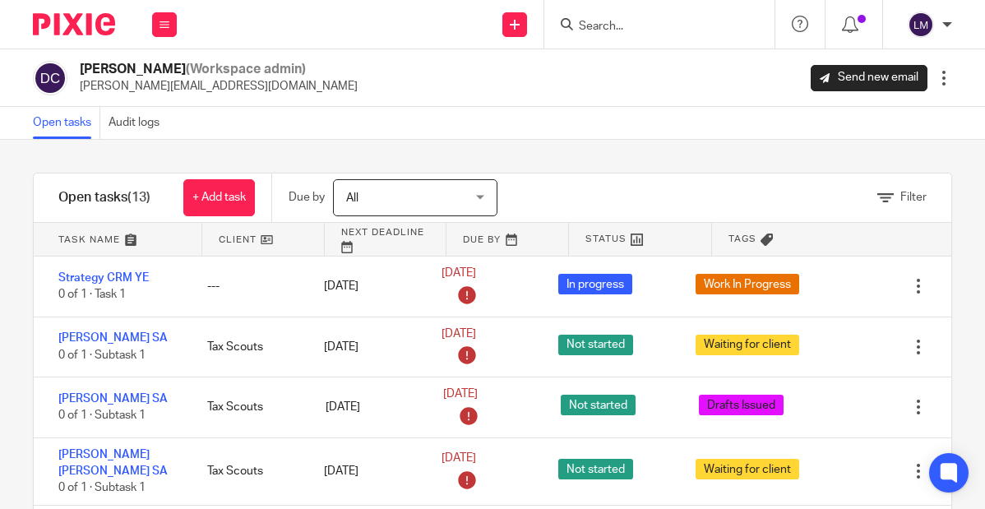 This screenshot has width=985, height=509. Describe the element at coordinates (67, 123) in the screenshot. I see `a: Open tasks` at that location.